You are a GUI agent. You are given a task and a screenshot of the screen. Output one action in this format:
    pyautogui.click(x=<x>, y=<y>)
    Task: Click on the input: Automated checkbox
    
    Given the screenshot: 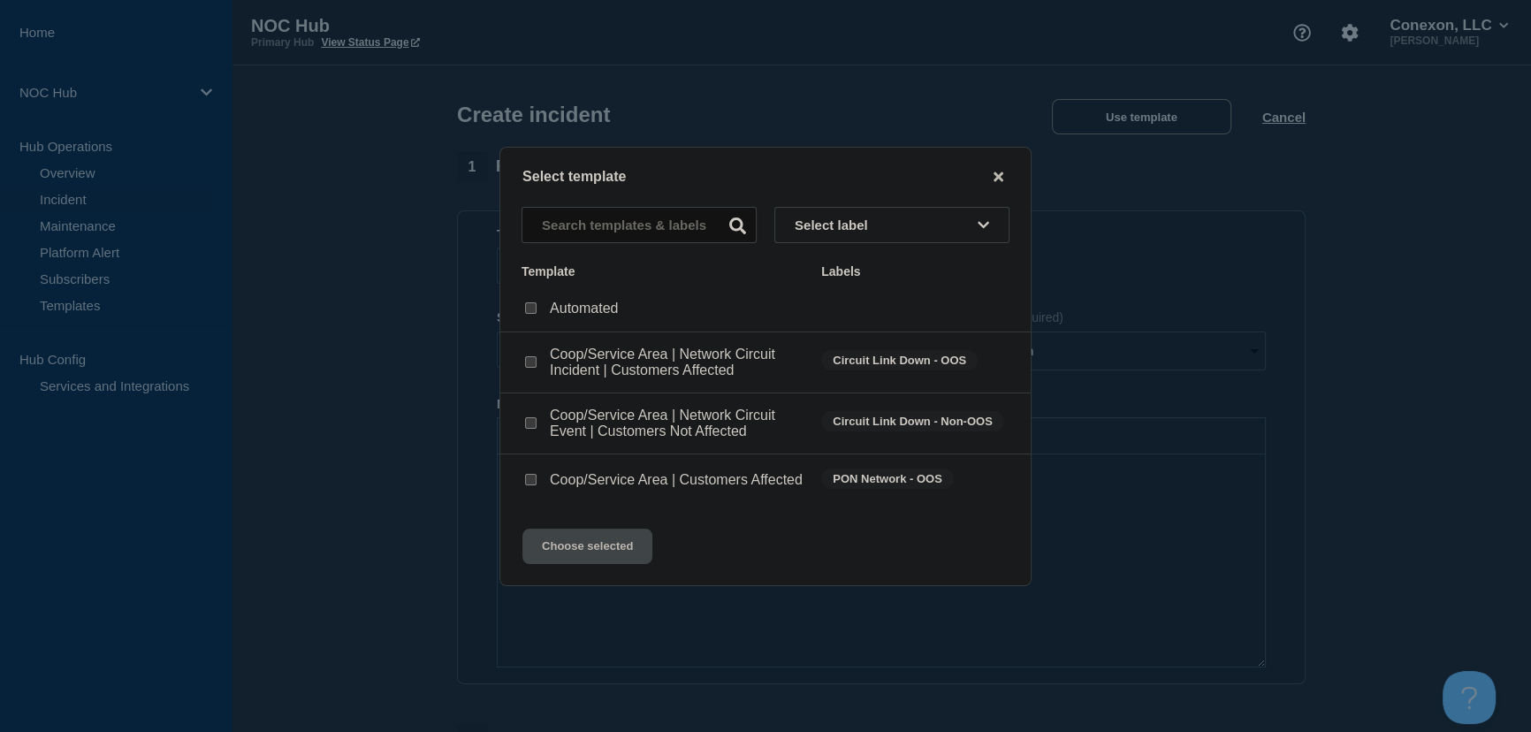 What is the action you would take?
    pyautogui.click(x=531, y=308)
    